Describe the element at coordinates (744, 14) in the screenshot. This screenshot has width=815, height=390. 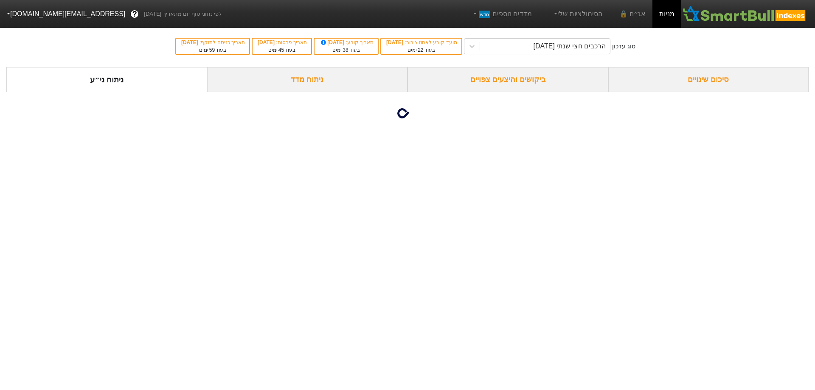
I see `img: SmartBull` at that location.